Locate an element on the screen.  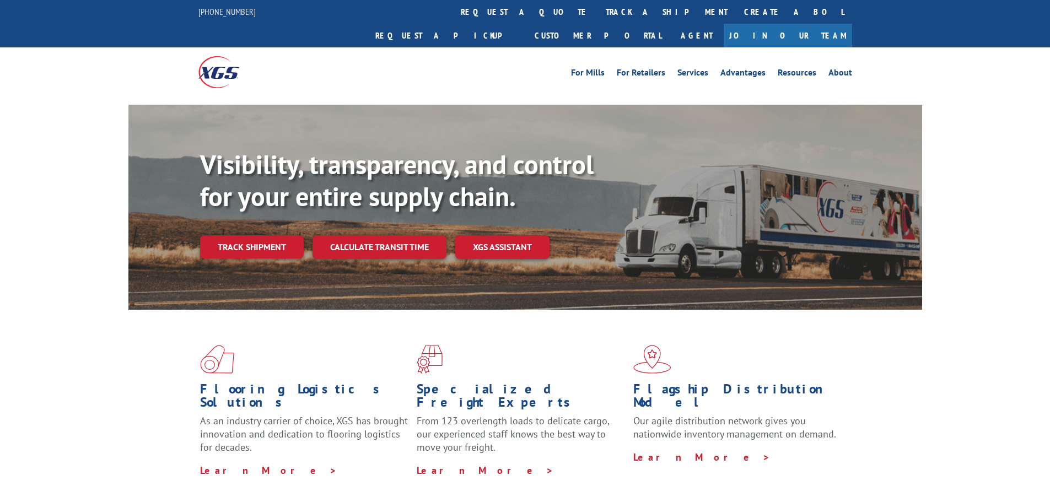
a: Customer Portal is located at coordinates (598, 35).